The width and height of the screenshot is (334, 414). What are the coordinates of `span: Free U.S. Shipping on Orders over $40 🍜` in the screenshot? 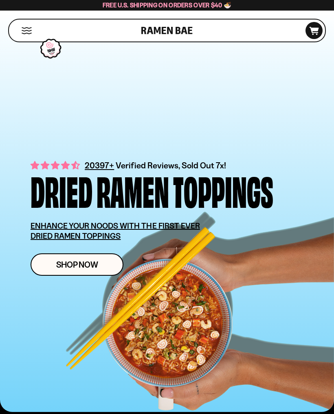 It's located at (167, 5).